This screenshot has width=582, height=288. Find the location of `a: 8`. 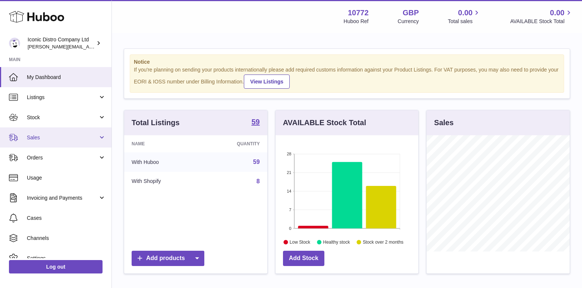

a: 8 is located at coordinates (258, 181).